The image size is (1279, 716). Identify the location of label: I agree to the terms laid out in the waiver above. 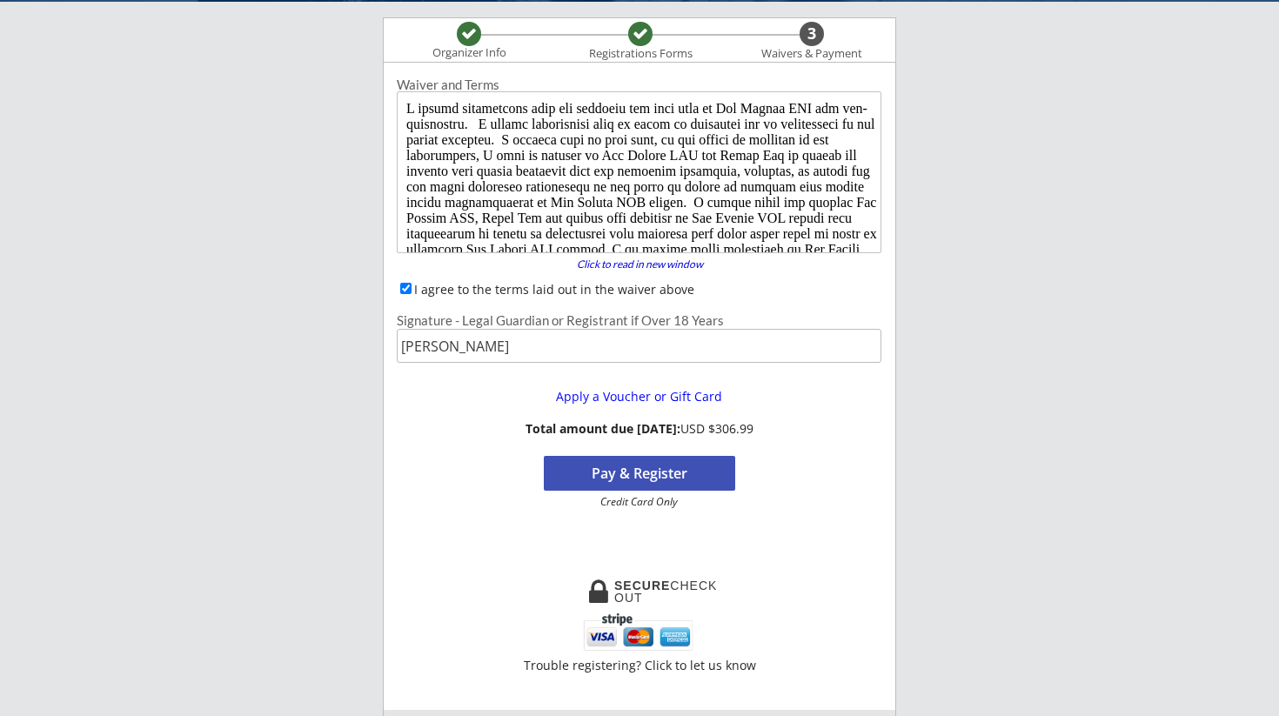
(554, 289).